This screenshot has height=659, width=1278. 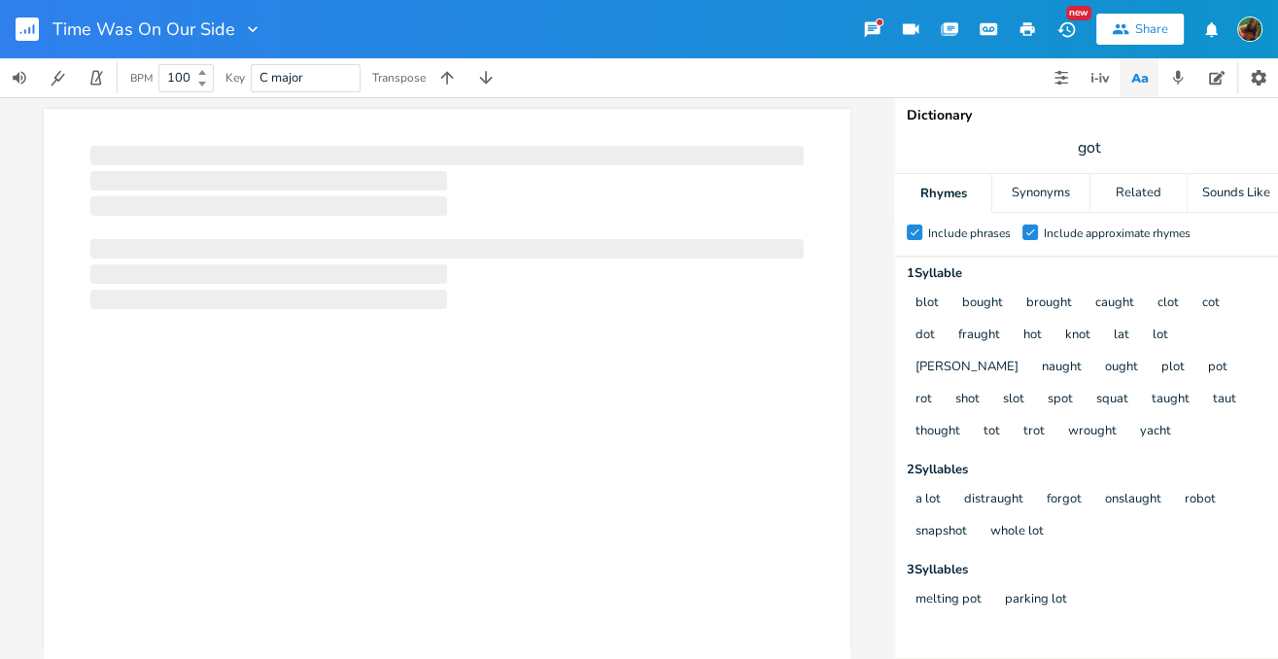 I want to click on div: Share, so click(x=1151, y=29).